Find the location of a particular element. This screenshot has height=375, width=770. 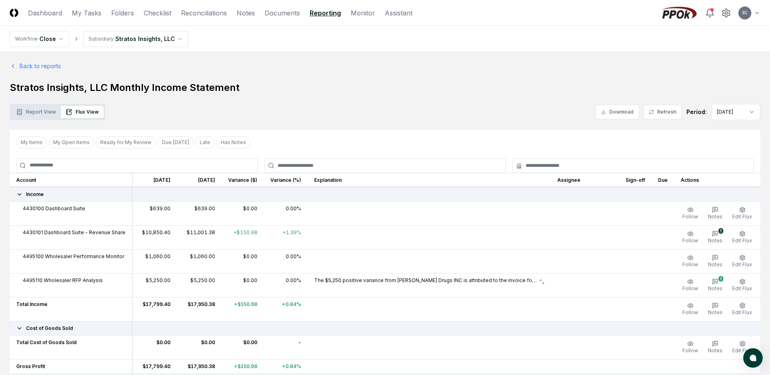

span: 4495110 Wholesaler RFP Analysis is located at coordinates (63, 280).